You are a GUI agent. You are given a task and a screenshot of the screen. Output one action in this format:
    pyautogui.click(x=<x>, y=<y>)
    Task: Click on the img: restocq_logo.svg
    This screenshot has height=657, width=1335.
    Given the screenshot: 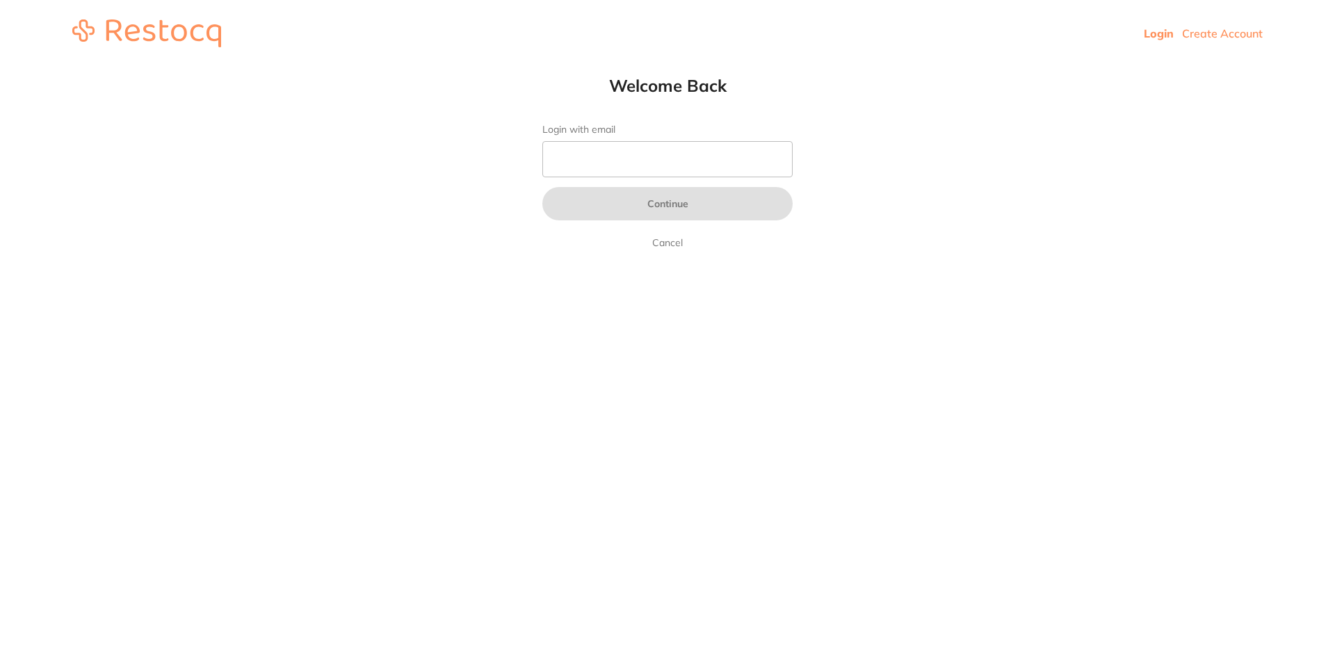 What is the action you would take?
    pyautogui.click(x=147, y=33)
    